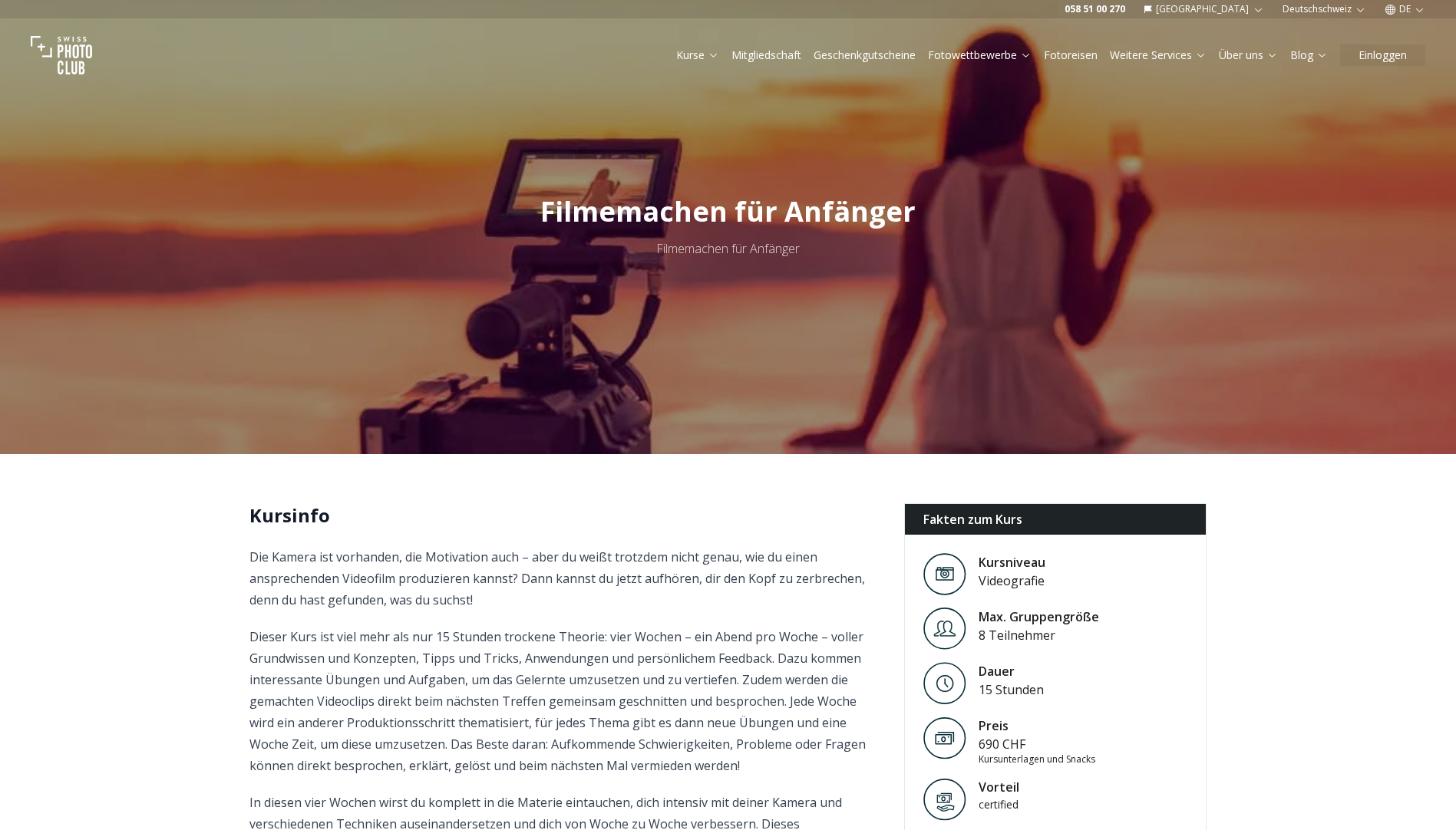  I want to click on h2: Kursinfo, so click(564, 516).